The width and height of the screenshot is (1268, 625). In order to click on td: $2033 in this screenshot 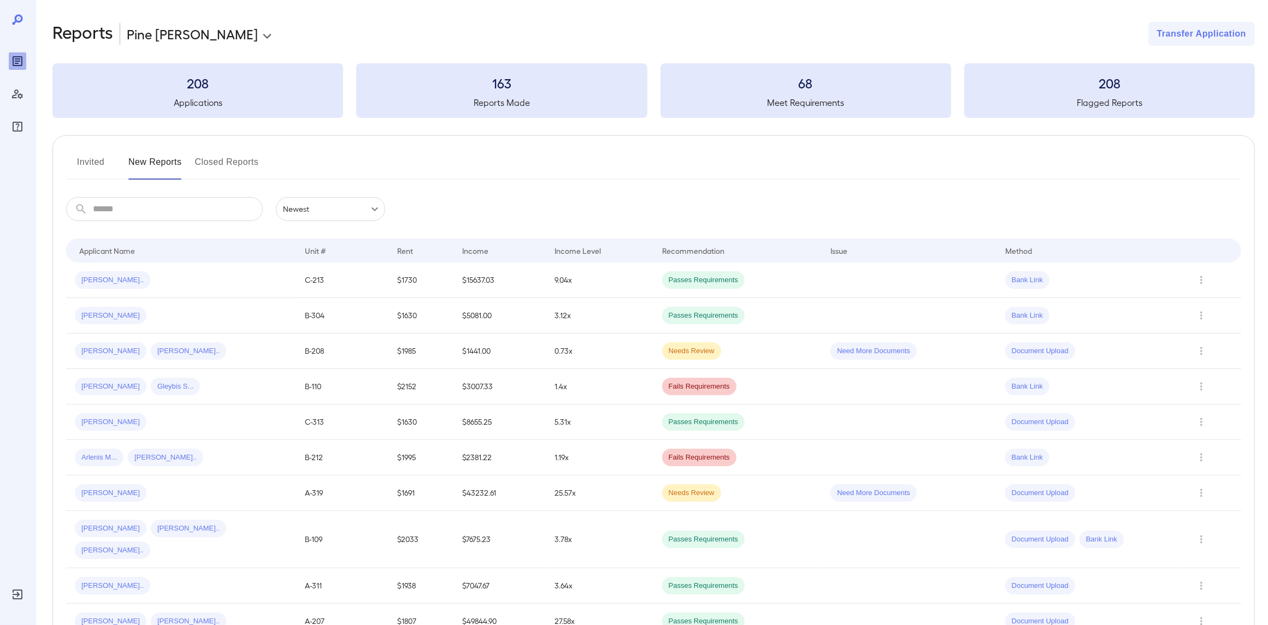, I will do `click(421, 540)`.